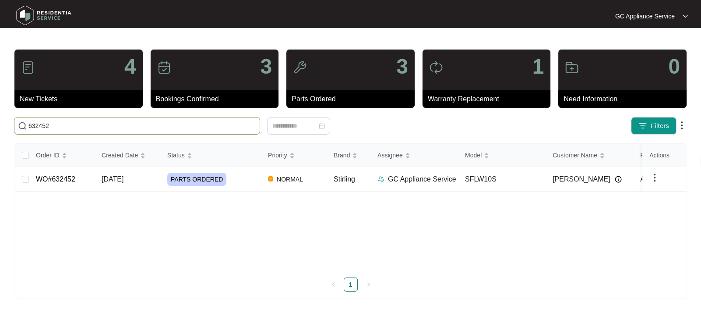 Image resolution: width=701 pixels, height=324 pixels. Describe the element at coordinates (368, 284) in the screenshot. I see `li: Next Page` at that location.